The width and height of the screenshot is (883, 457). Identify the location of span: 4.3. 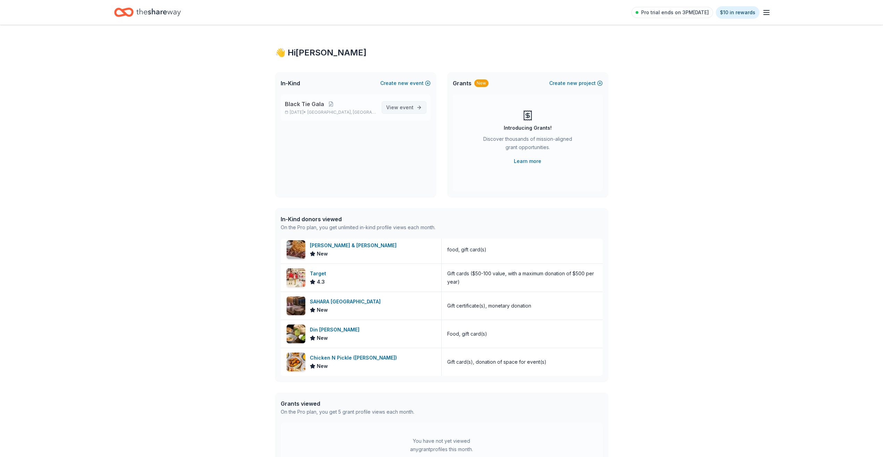
(320, 282).